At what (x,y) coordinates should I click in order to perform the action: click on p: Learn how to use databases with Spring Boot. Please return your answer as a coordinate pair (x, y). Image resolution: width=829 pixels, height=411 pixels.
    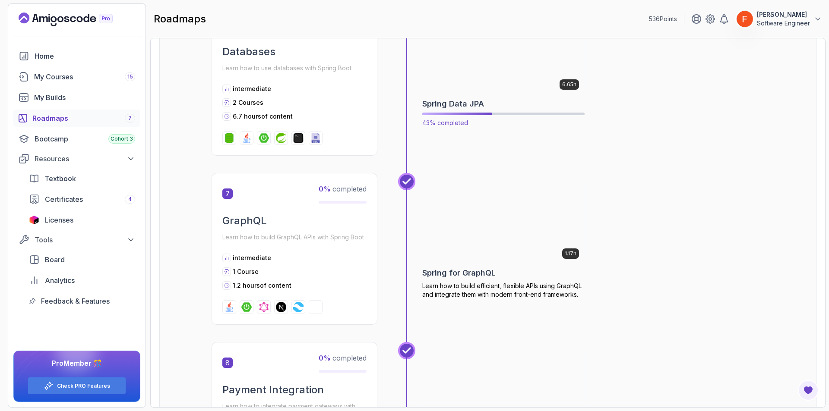
    Looking at the image, I should click on (294, 68).